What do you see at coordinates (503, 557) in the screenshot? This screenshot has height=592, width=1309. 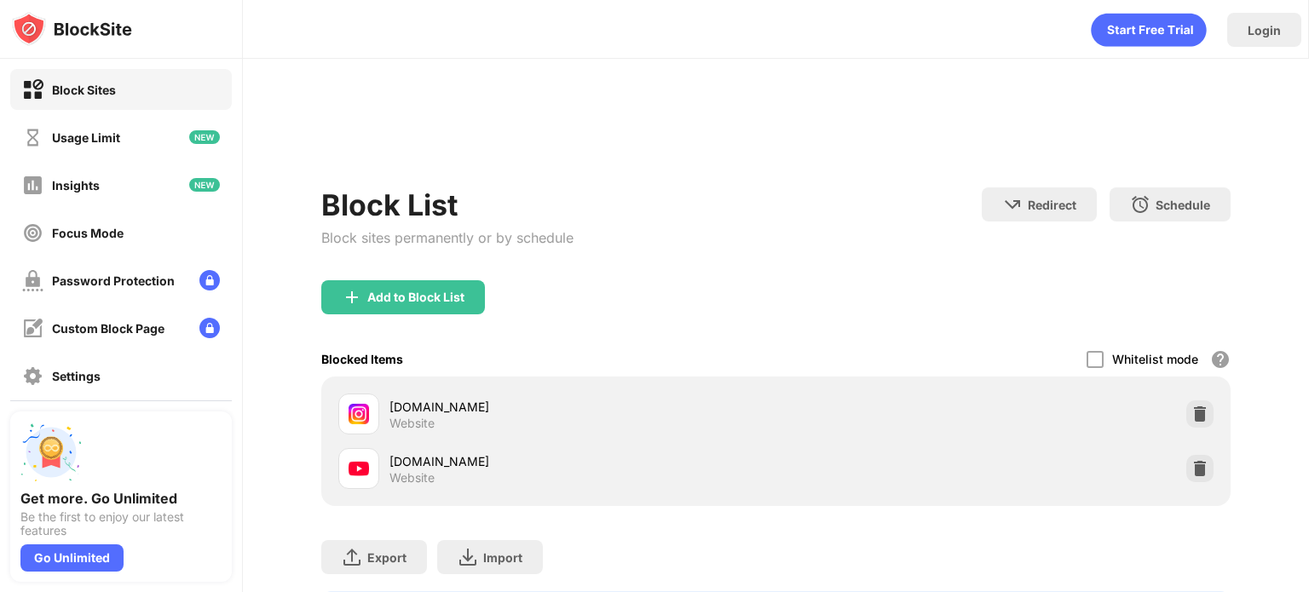 I see `div: Import` at bounding box center [503, 557].